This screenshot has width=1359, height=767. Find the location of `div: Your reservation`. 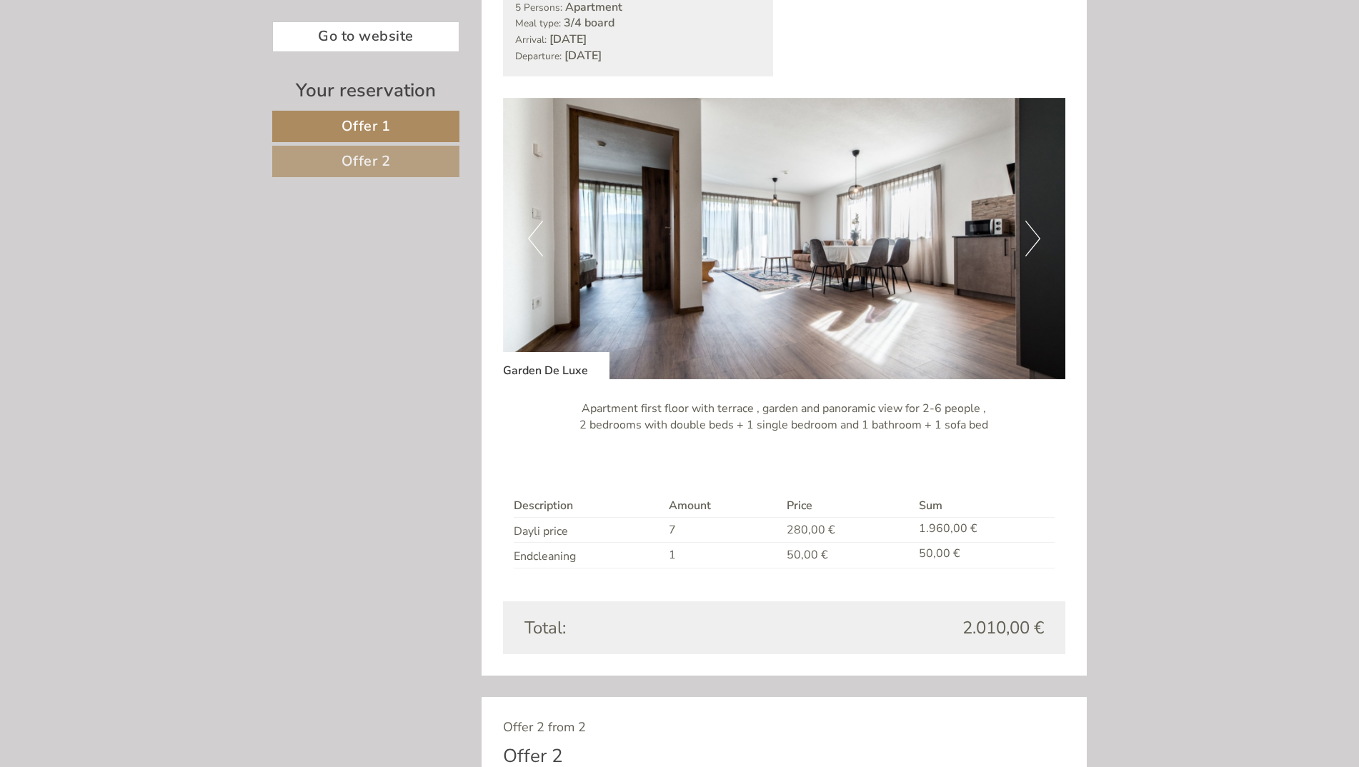

div: Your reservation is located at coordinates (366, 90).